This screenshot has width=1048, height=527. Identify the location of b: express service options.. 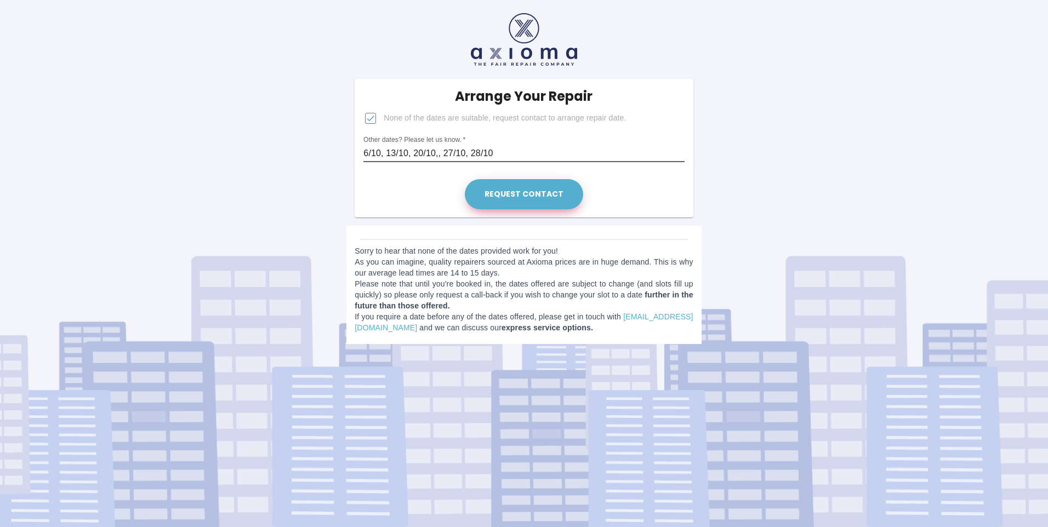
(547, 328).